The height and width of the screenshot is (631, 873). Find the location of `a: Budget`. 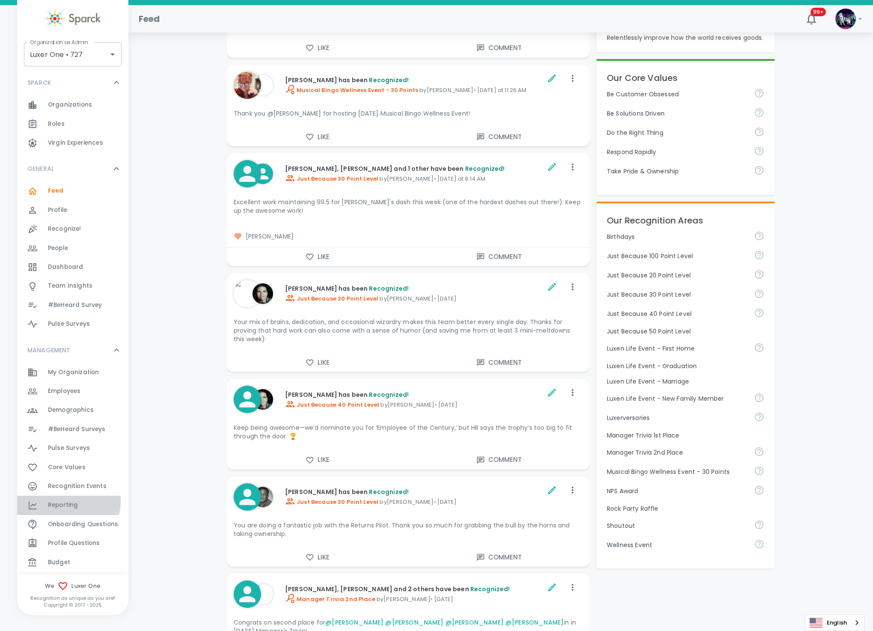

a: Budget is located at coordinates (73, 562).